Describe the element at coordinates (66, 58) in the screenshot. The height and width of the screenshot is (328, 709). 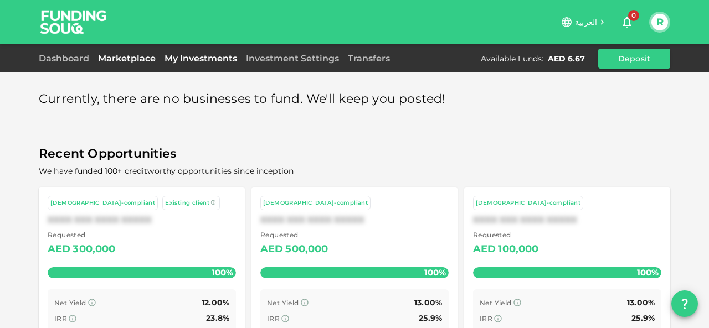
I see `a: Dashboard` at that location.